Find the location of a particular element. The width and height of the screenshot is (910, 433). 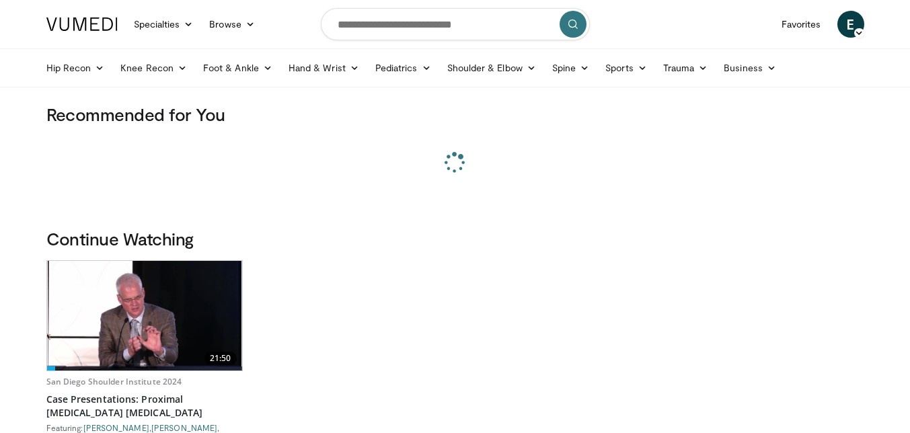

h3: Recommended for You is located at coordinates (455, 114).